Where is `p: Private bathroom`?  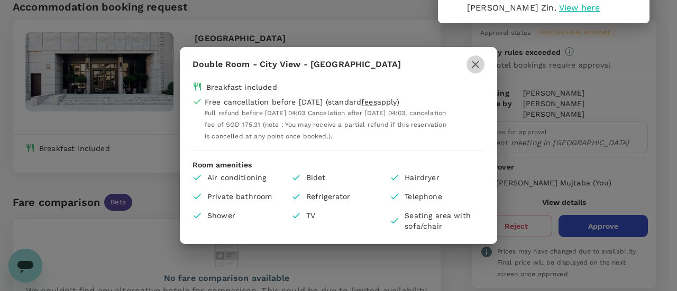 p: Private bathroom is located at coordinates (243, 197).